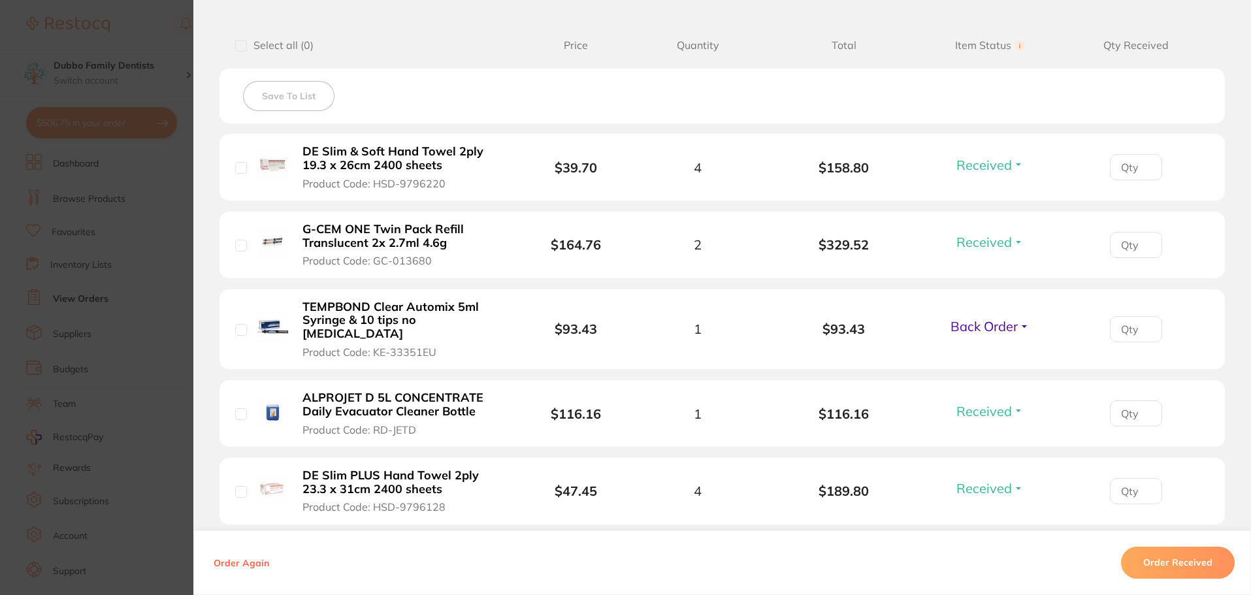 The image size is (1251, 595). Describe the element at coordinates (272, 166) in the screenshot. I see `img: DE Slim & Soft Hand Towel 2ply 19.3 x 26cm 2400 sheets` at that location.